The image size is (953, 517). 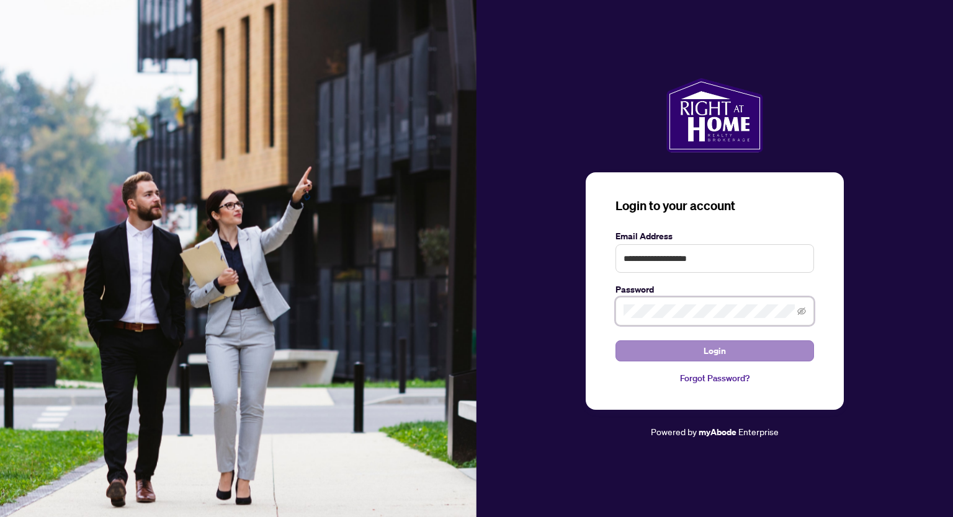 I want to click on label: Email Address, so click(x=715, y=236).